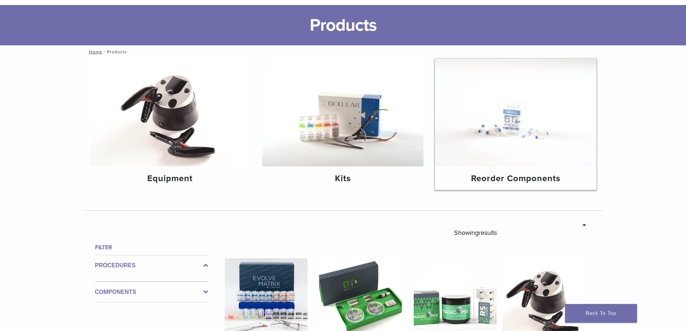 The image size is (686, 331). Describe the element at coordinates (152, 265) in the screenshot. I see `label: Procedures` at that location.